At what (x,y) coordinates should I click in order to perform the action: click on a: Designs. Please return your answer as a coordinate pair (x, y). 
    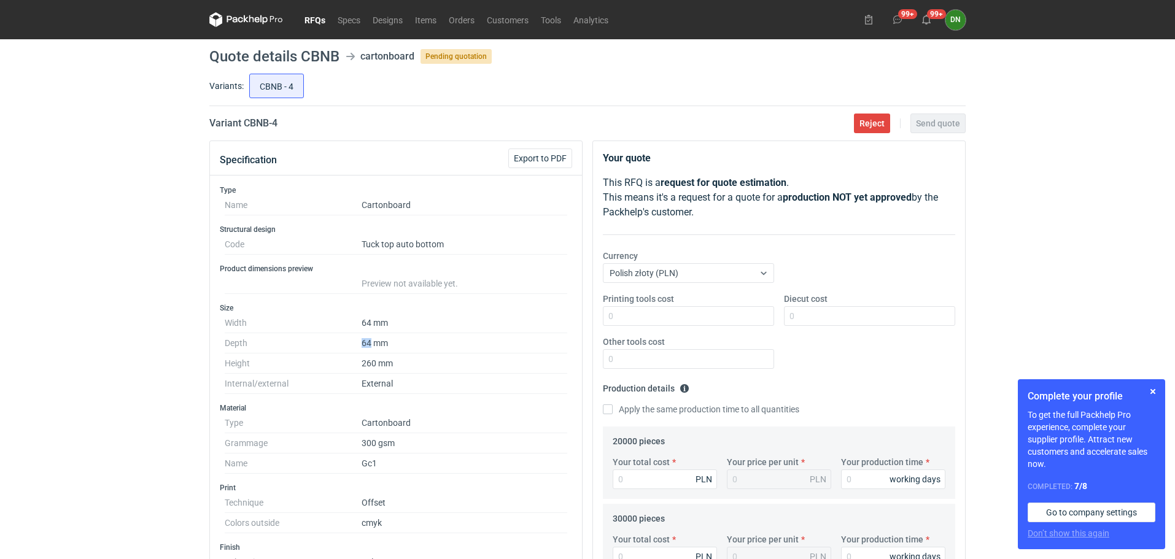
    Looking at the image, I should click on (387, 20).